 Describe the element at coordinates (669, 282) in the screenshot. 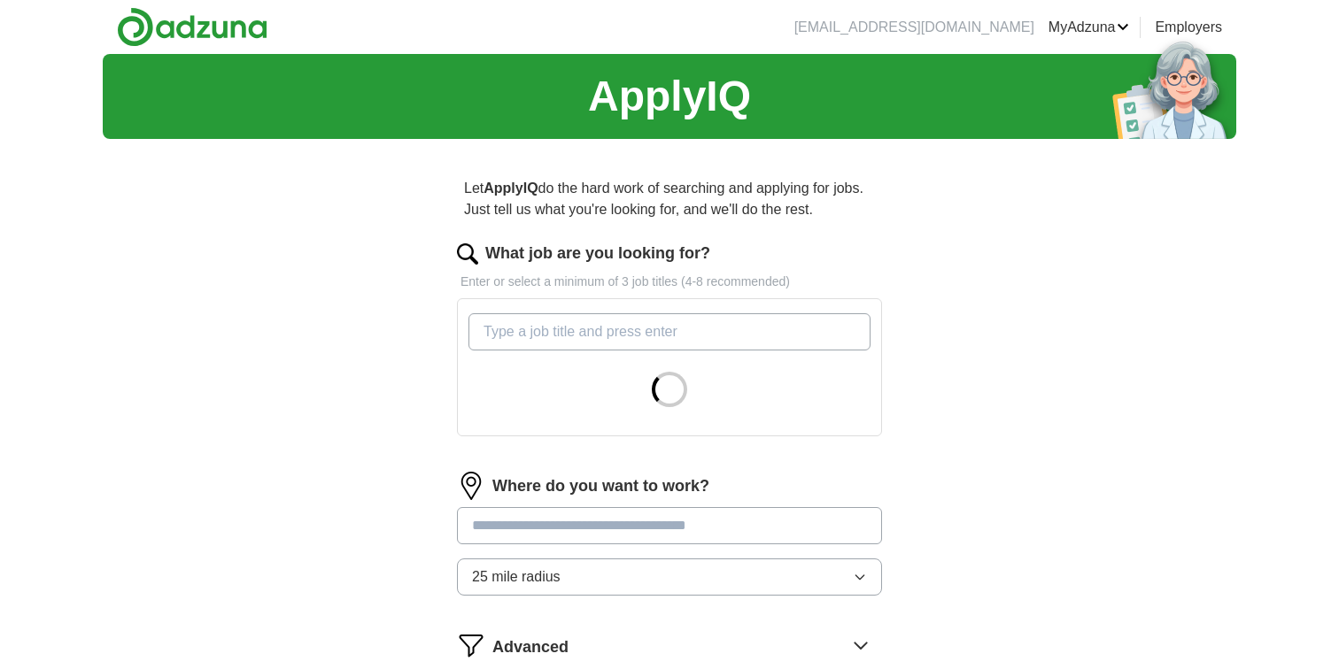

I see `p: Enter or select a minimum of 3 job titles (4-8 recommended)` at that location.